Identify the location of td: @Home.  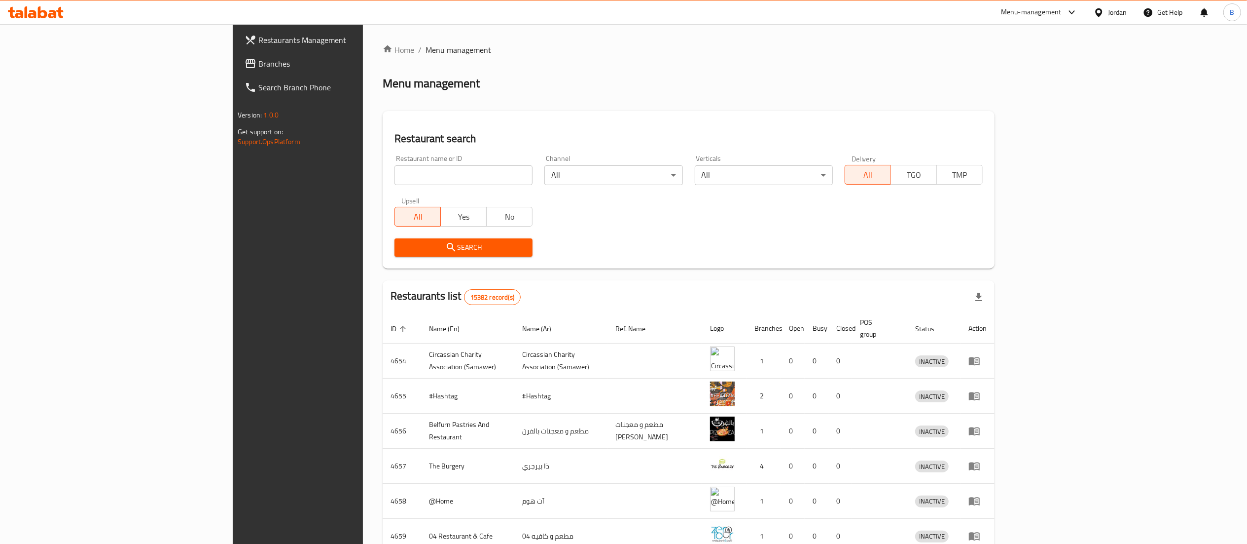
(468, 501).